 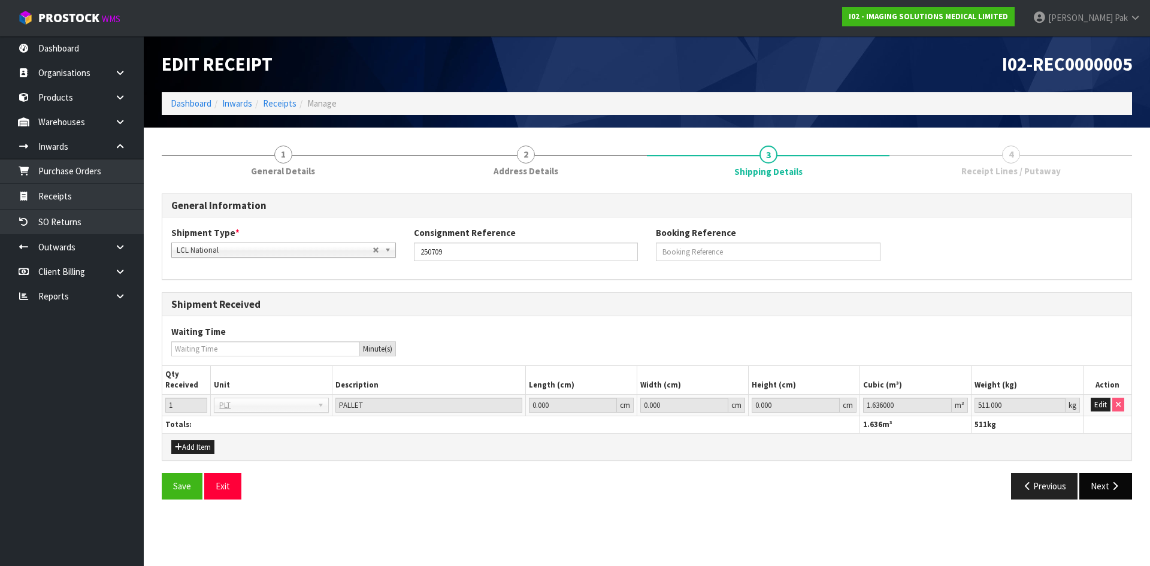 I want to click on a: Receipts, so click(x=280, y=103).